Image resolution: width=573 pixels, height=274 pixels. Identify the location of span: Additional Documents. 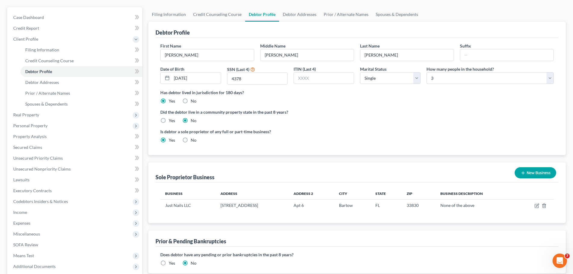
(34, 266).